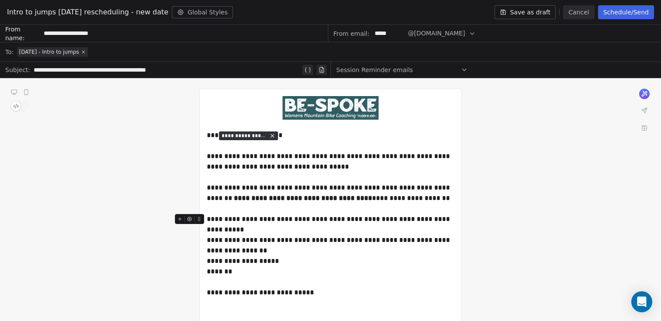 The image size is (661, 321). I want to click on span: Session Reminder emails, so click(374, 70).